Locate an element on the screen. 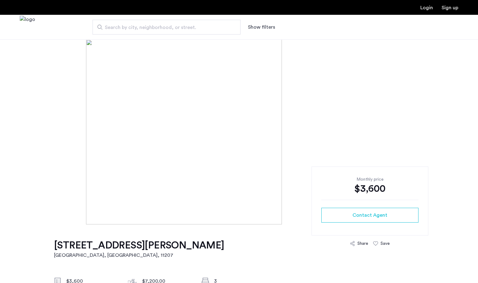 The image size is (478, 283). span: Search by city, neighborhood, or street. is located at coordinates (164, 27).